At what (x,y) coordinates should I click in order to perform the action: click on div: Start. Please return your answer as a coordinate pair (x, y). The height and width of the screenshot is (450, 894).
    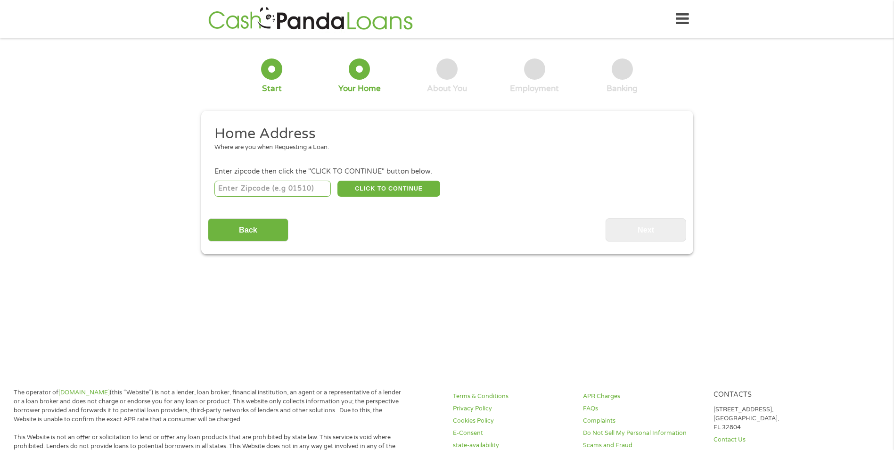
    Looking at the image, I should click on (272, 89).